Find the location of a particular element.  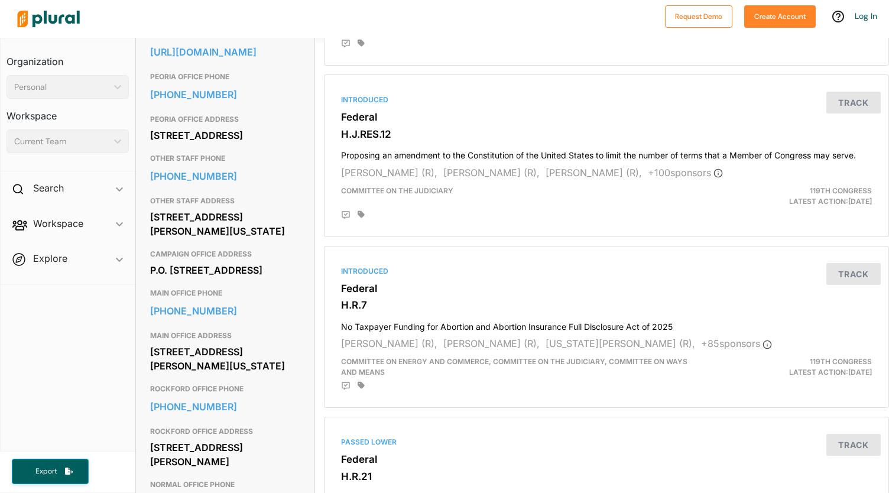

div: Personal is located at coordinates (62, 87).